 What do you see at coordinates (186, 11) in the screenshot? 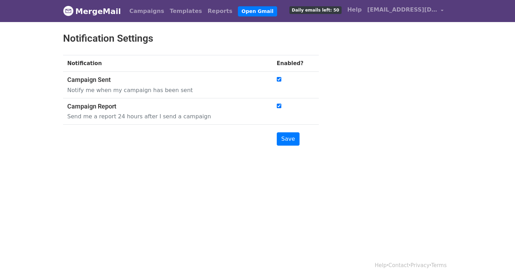
I see `a: Templates` at bounding box center [186, 11].